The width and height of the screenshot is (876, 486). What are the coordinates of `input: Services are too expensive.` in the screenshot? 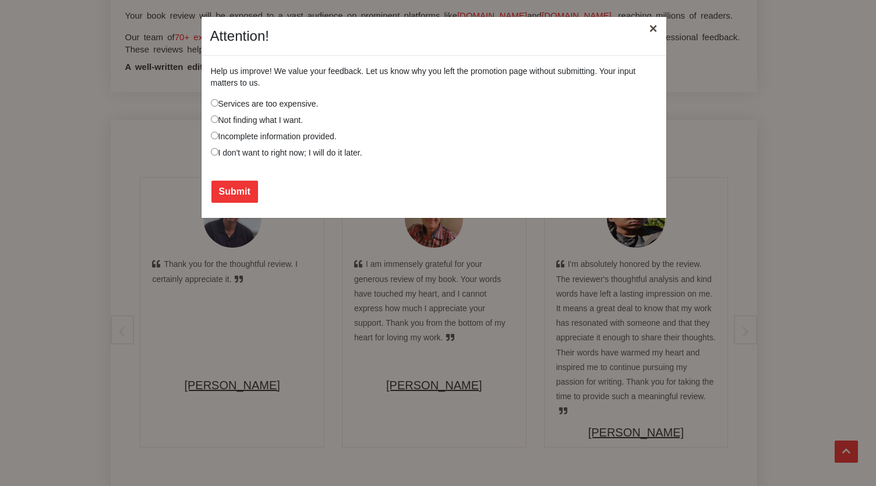 It's located at (214, 103).